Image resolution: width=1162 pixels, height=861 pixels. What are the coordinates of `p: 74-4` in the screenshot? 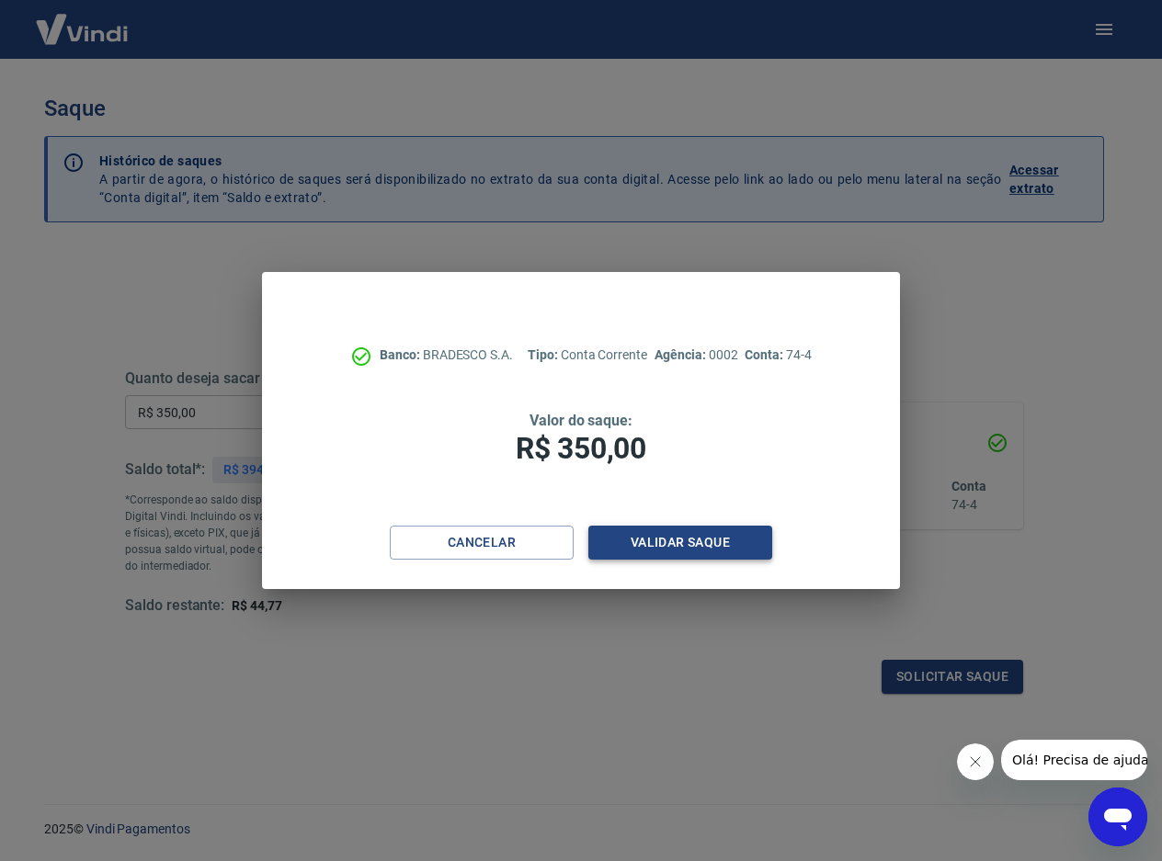 It's located at (778, 355).